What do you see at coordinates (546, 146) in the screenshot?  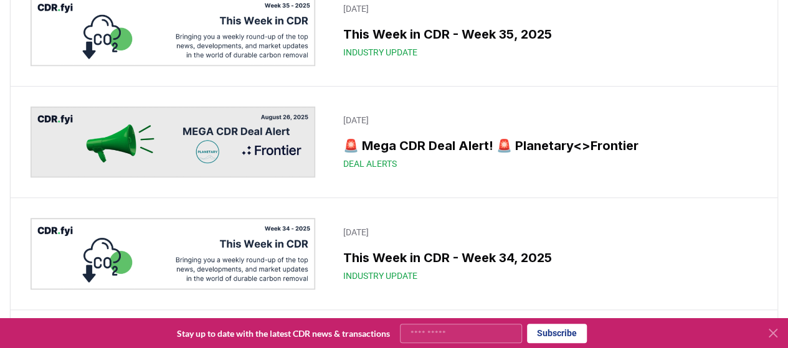 I see `h3: 🚨 Mega CDR Deal Alert! 🚨 Planetary<>Frontier` at bounding box center [546, 146].